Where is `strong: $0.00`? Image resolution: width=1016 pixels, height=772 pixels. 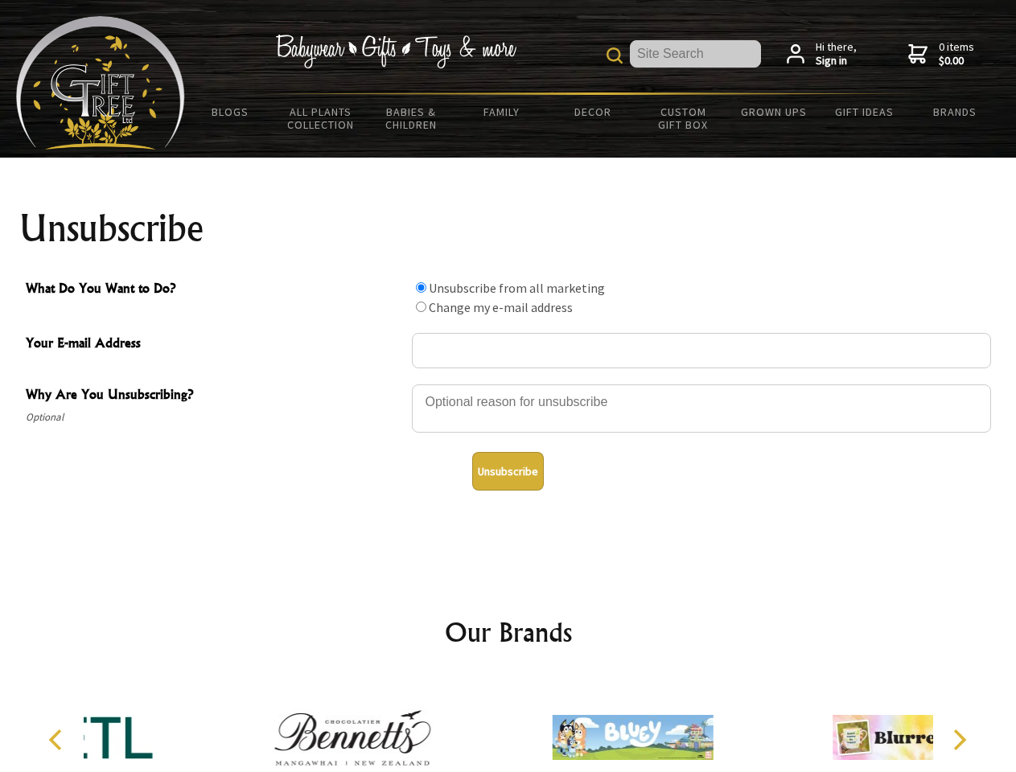 strong: $0.00 is located at coordinates (956, 61).